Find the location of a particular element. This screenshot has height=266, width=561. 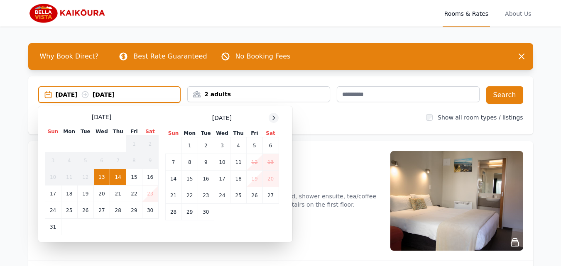

p: Best Rate Guaranteed is located at coordinates (170, 56).